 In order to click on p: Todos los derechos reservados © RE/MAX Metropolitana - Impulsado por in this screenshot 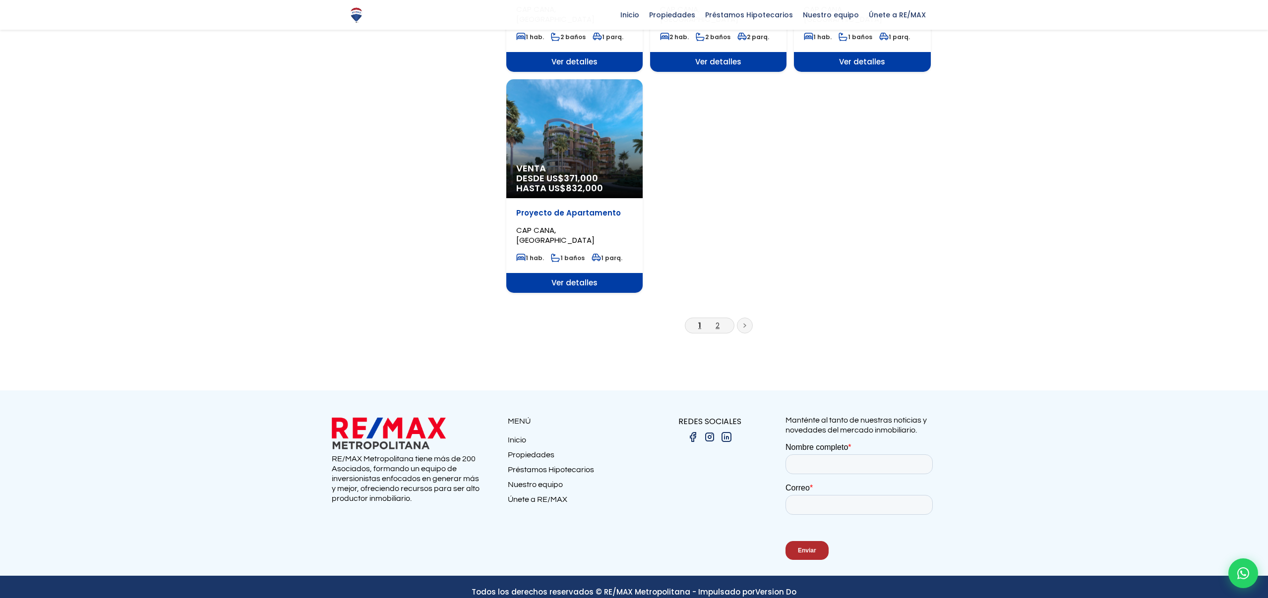, I will do `click(634, 592)`.